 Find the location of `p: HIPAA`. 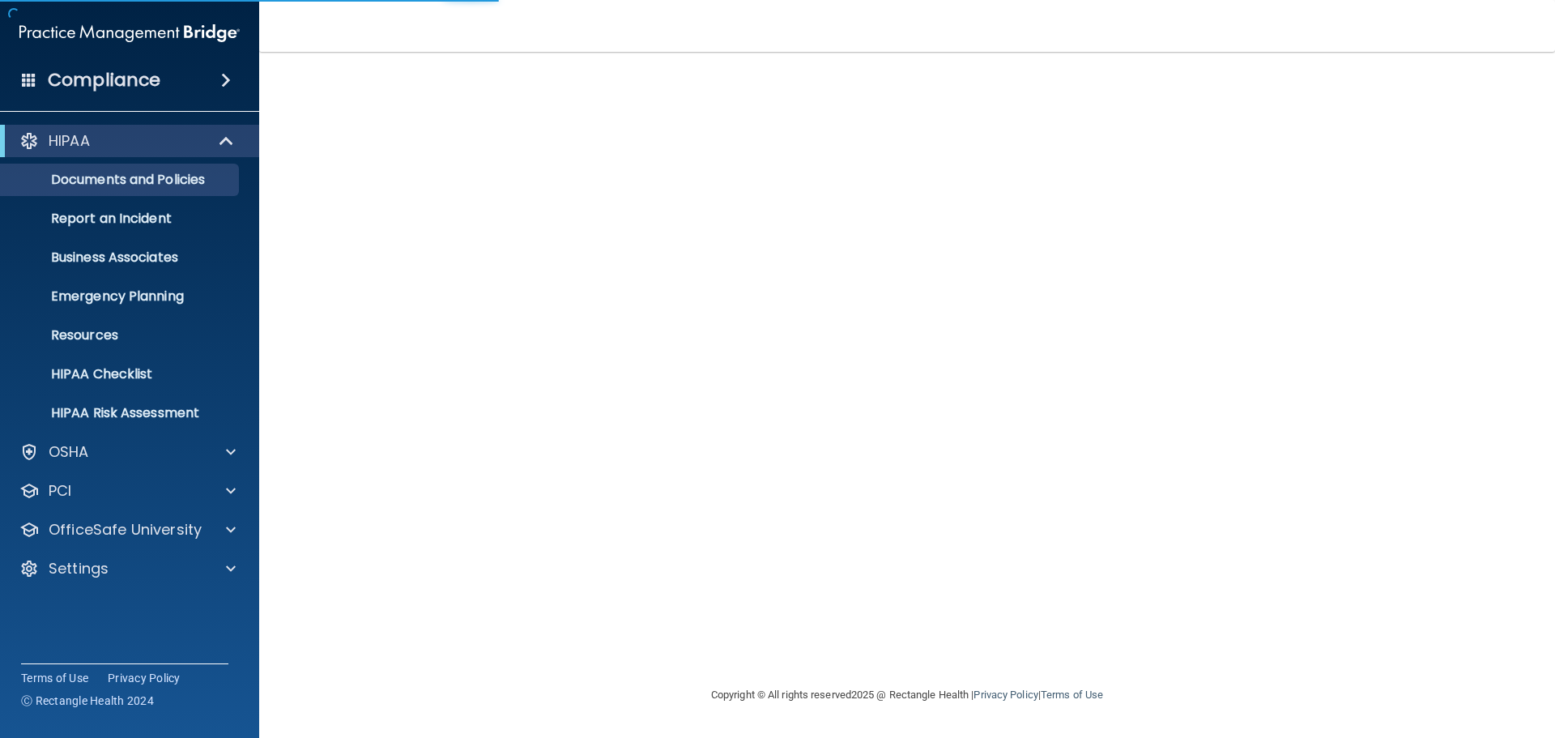

p: HIPAA is located at coordinates (69, 141).